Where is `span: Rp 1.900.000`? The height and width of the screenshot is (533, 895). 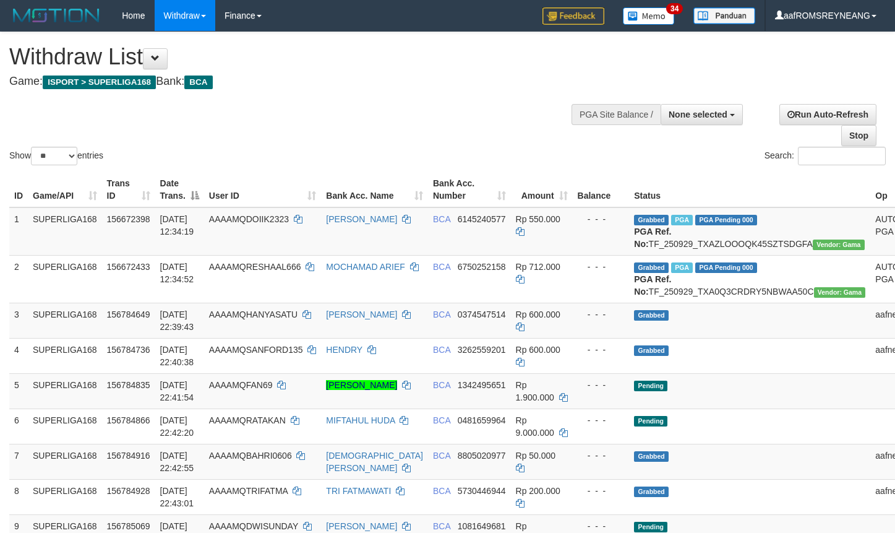 span: Rp 1.900.000 is located at coordinates (535, 391).